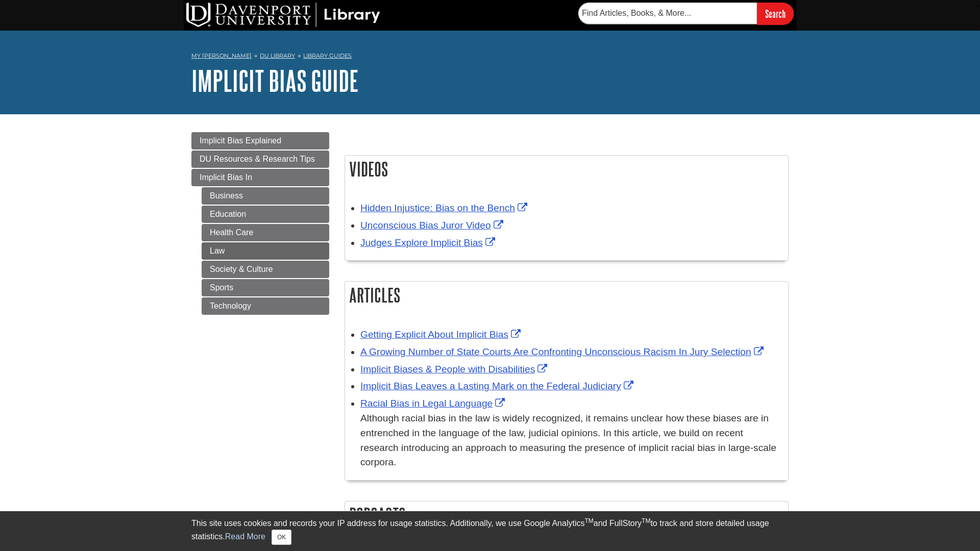  What do you see at coordinates (775, 13) in the screenshot?
I see `input: Search` at bounding box center [775, 13].